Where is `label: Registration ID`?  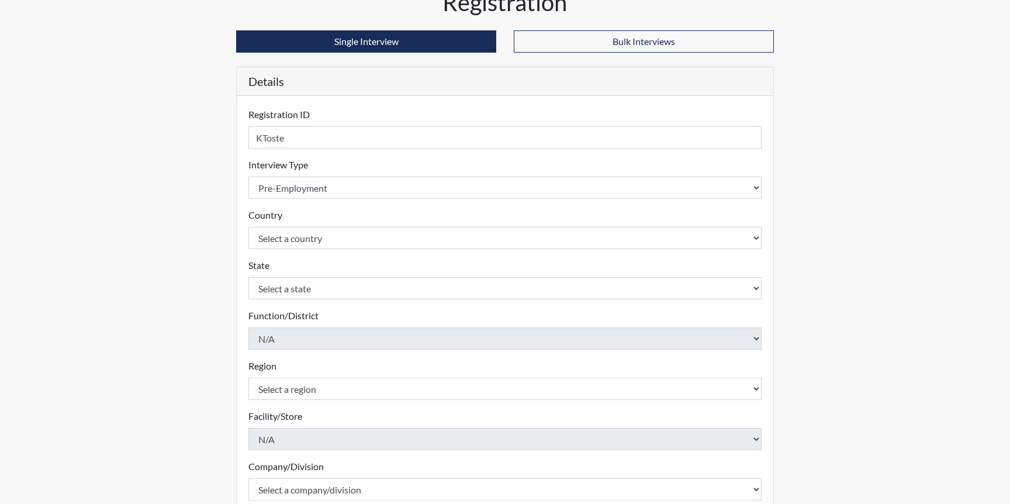
label: Registration ID is located at coordinates (279, 115).